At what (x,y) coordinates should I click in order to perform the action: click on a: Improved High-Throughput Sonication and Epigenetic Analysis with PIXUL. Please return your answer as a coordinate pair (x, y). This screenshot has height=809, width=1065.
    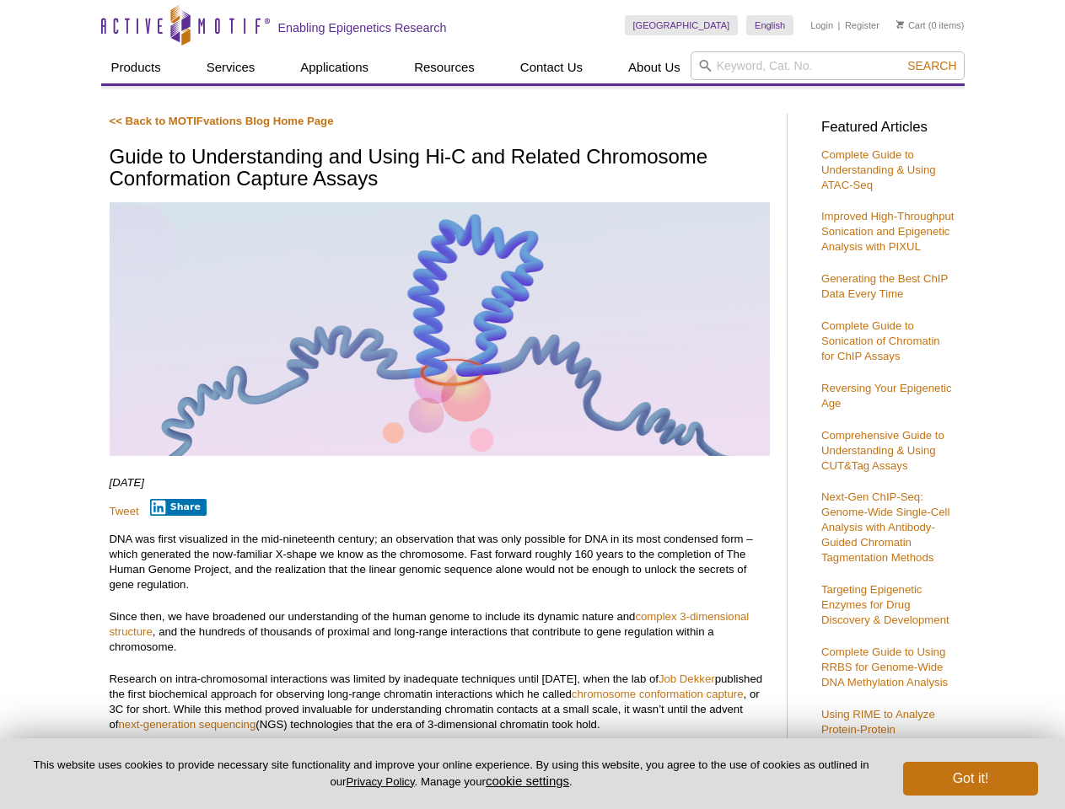
    Looking at the image, I should click on (888, 231).